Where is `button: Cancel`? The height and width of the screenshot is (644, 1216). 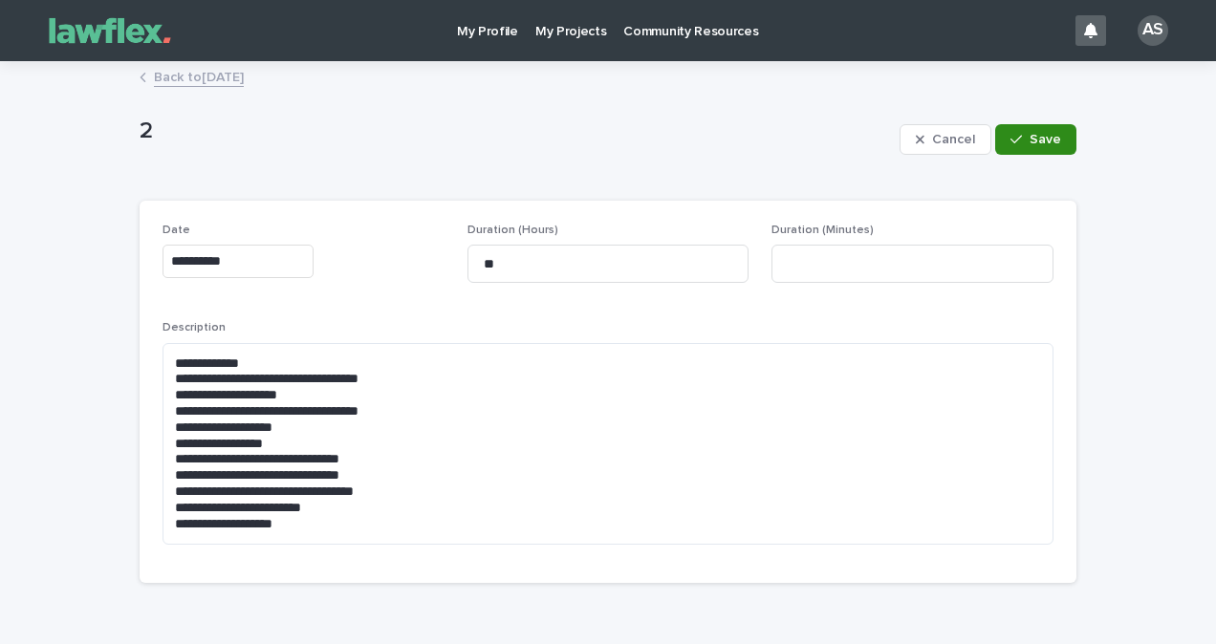 button: Cancel is located at coordinates (946, 140).